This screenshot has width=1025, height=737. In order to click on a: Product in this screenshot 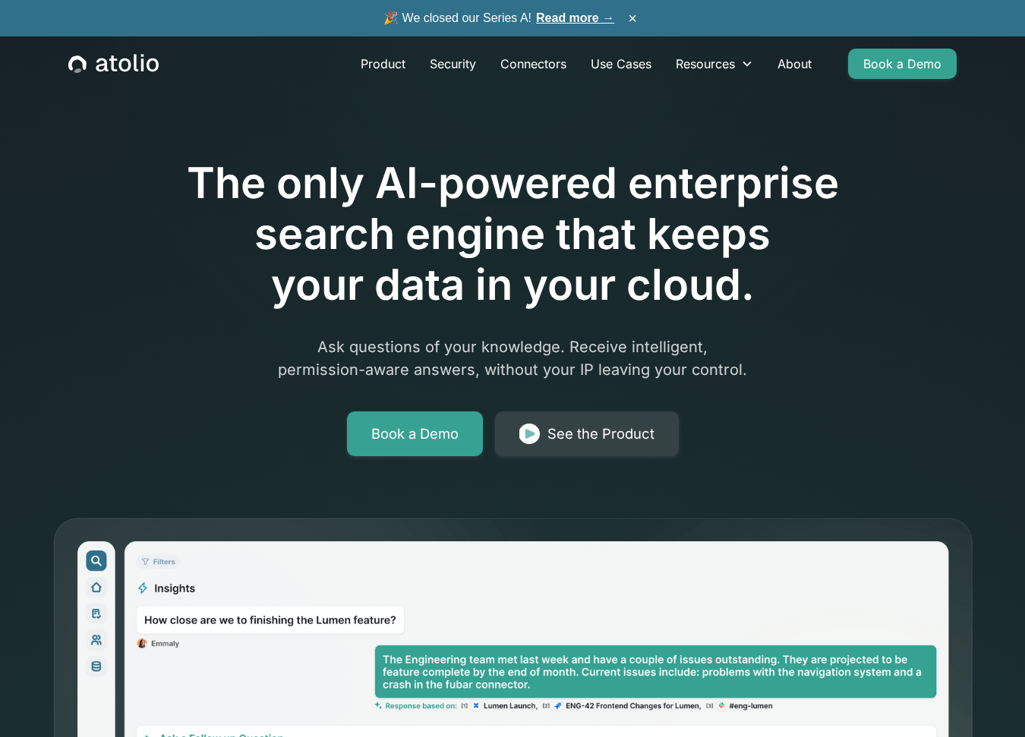, I will do `click(382, 64)`.